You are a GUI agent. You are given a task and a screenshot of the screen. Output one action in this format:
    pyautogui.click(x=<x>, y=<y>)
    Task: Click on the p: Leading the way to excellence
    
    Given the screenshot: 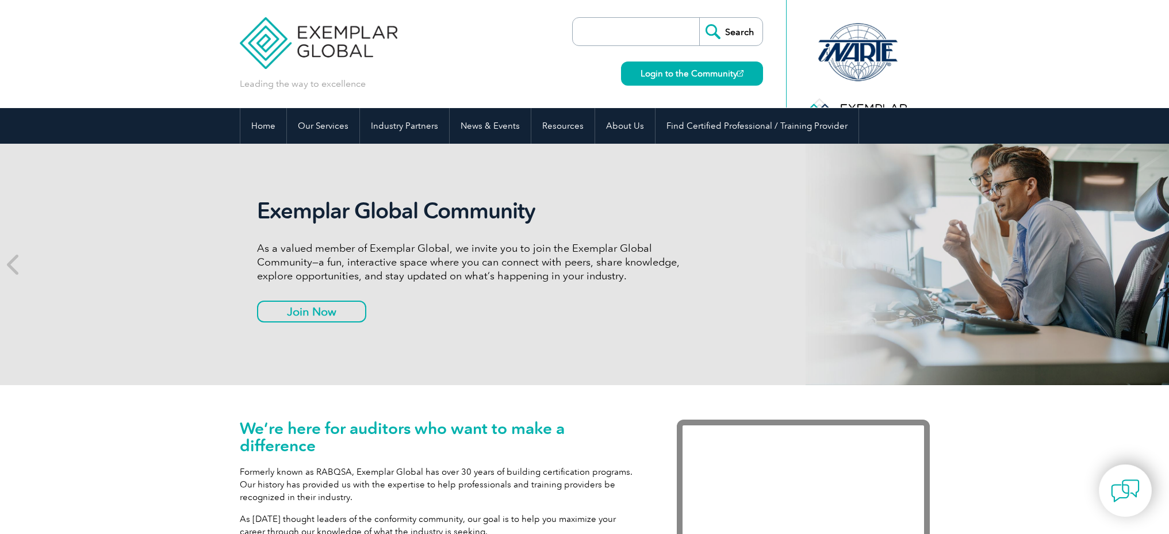 What is the action you would take?
    pyautogui.click(x=302, y=84)
    